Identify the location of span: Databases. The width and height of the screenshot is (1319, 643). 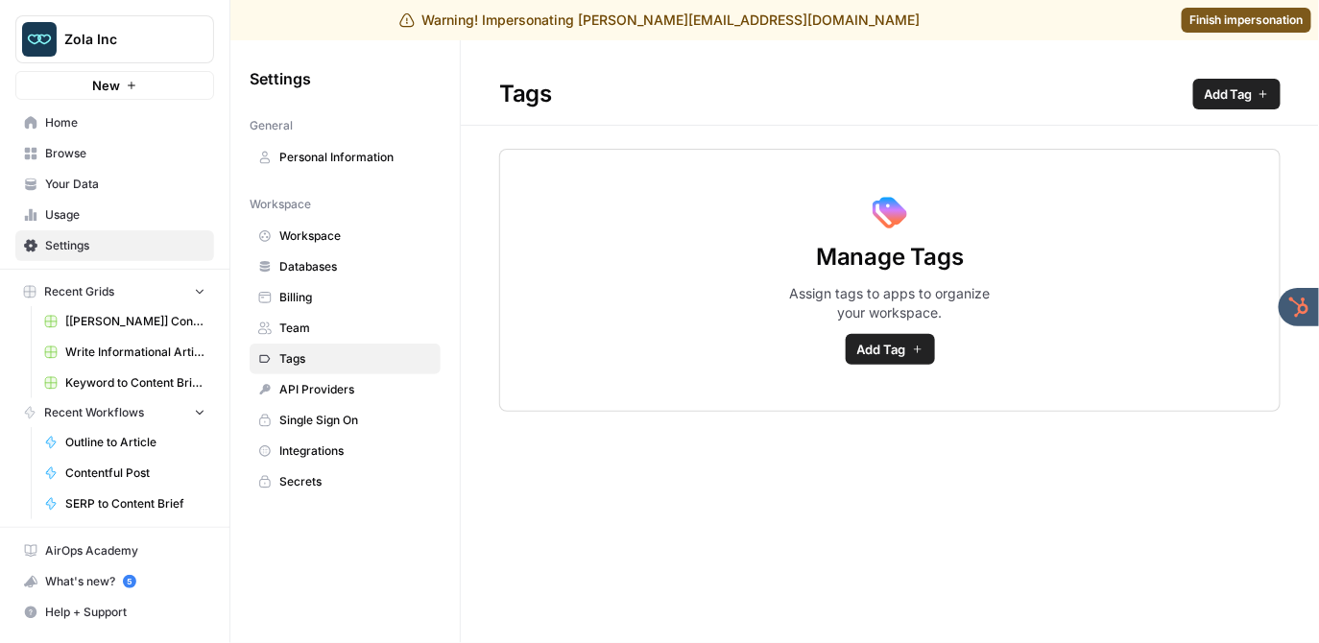
(355, 267).